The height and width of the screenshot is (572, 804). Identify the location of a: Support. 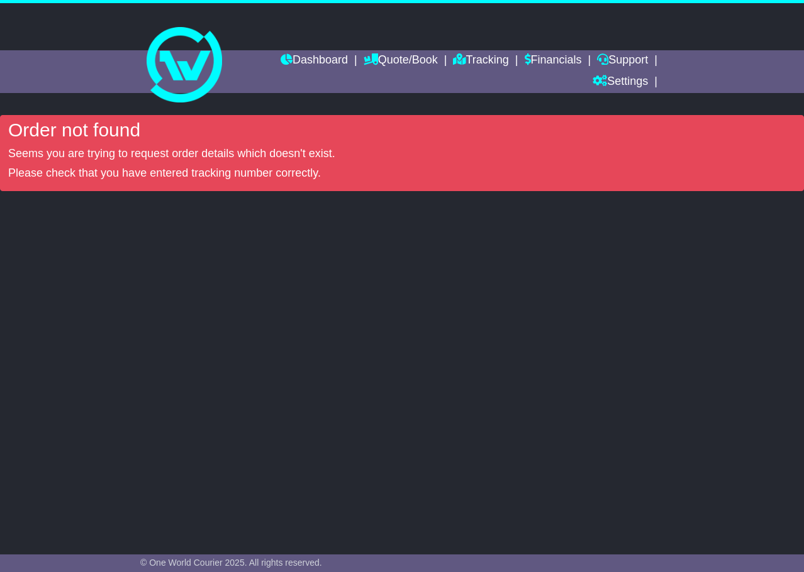
(622, 61).